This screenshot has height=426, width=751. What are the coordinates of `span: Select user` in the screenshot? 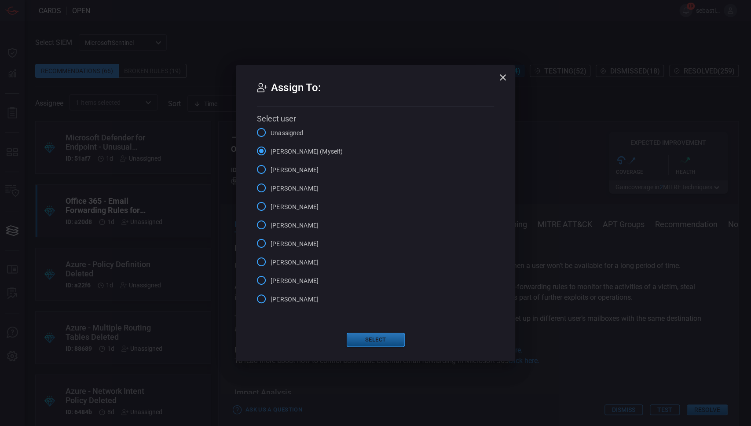 It's located at (276, 118).